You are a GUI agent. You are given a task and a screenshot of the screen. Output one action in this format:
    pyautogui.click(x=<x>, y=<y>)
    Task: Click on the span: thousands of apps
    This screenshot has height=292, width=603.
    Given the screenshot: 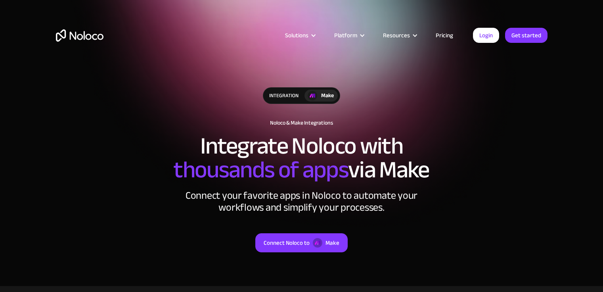 What is the action you would take?
    pyautogui.click(x=260, y=170)
    